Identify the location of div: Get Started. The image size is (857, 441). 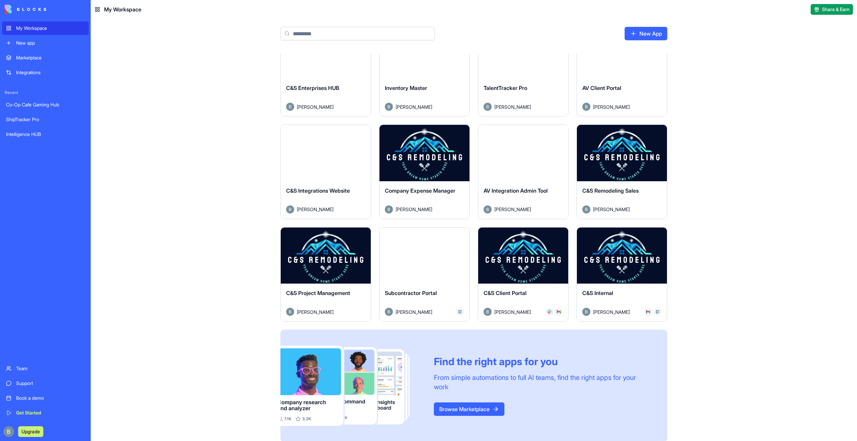
(50, 413).